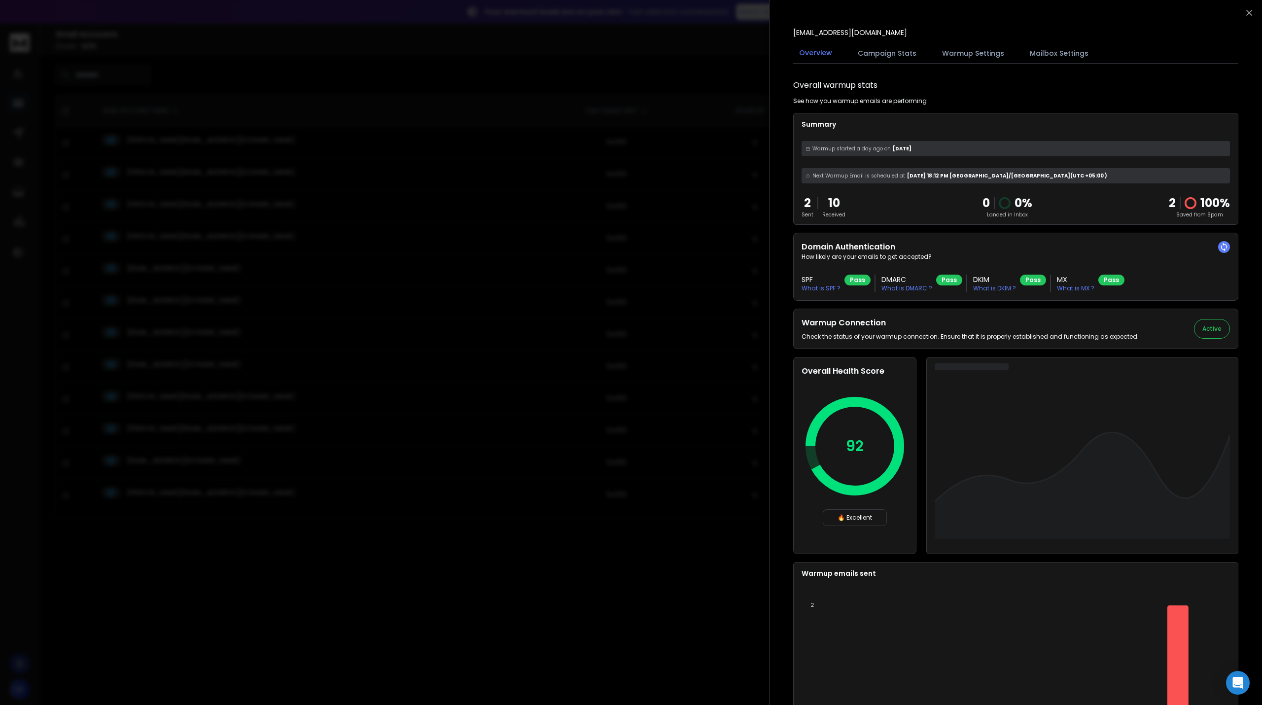  Describe the element at coordinates (1059, 53) in the screenshot. I see `button: Mailbox Settings` at that location.